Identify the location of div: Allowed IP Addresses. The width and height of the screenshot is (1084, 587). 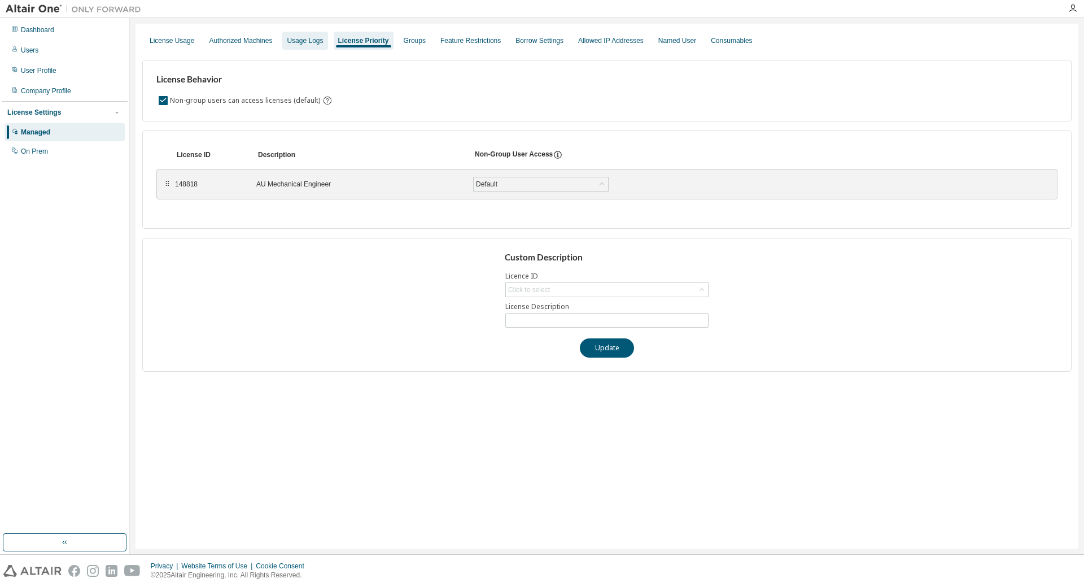
(611, 41).